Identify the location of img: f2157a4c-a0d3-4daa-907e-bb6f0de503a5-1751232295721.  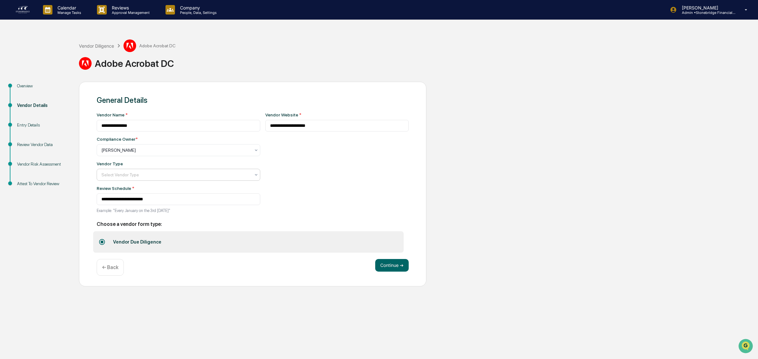
(8, 8).